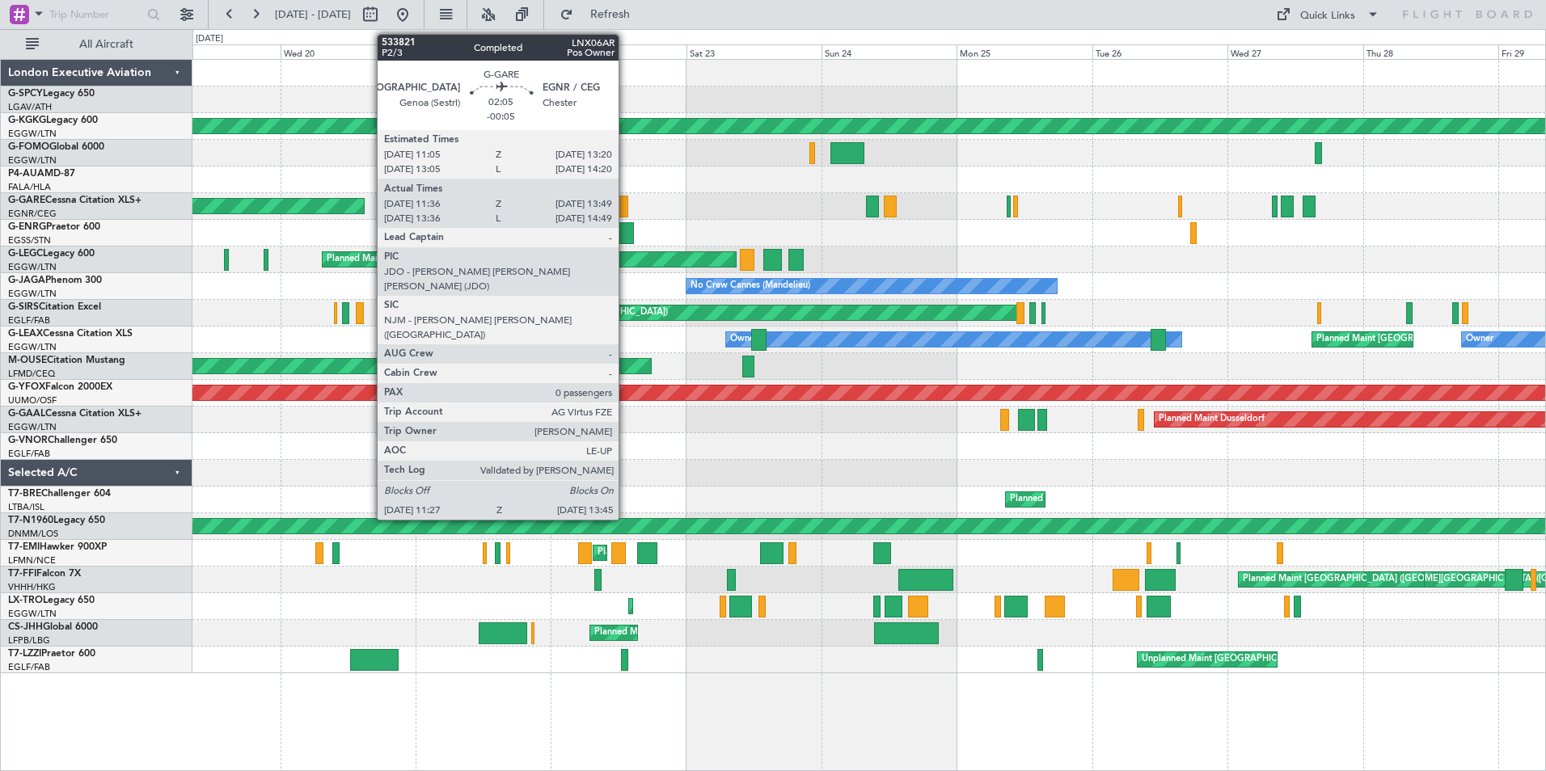  What do you see at coordinates (1430, 52) in the screenshot?
I see `div: Thu 28` at bounding box center [1430, 52].